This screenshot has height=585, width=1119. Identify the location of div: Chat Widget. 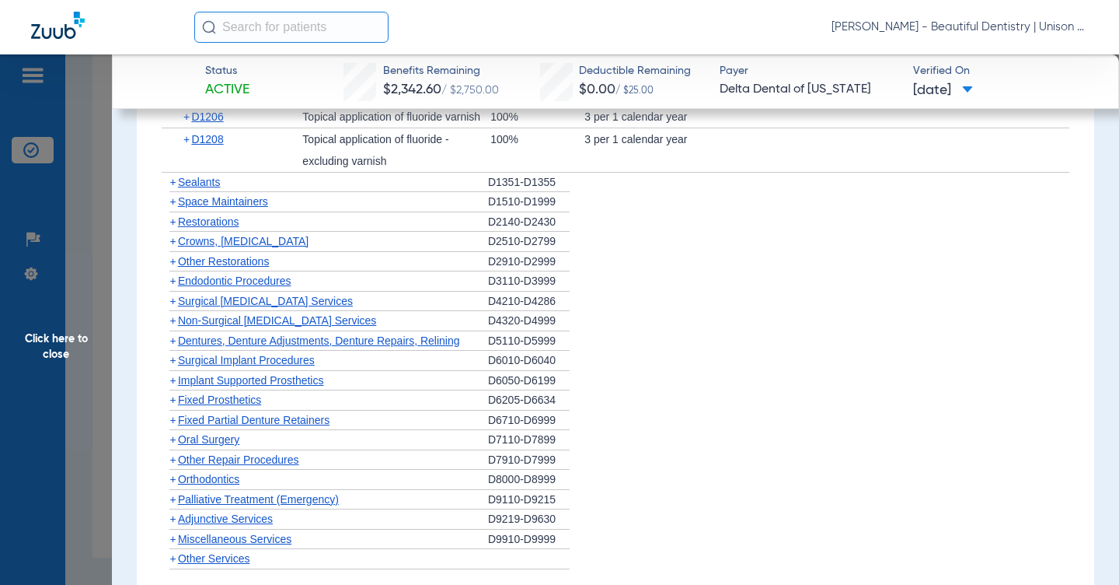
(1081, 547).